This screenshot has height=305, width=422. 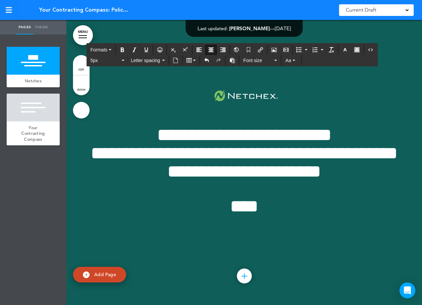 What do you see at coordinates (244, 96) in the screenshot?
I see `img: 1741158319960-2Asset1.svg` at bounding box center [244, 96].